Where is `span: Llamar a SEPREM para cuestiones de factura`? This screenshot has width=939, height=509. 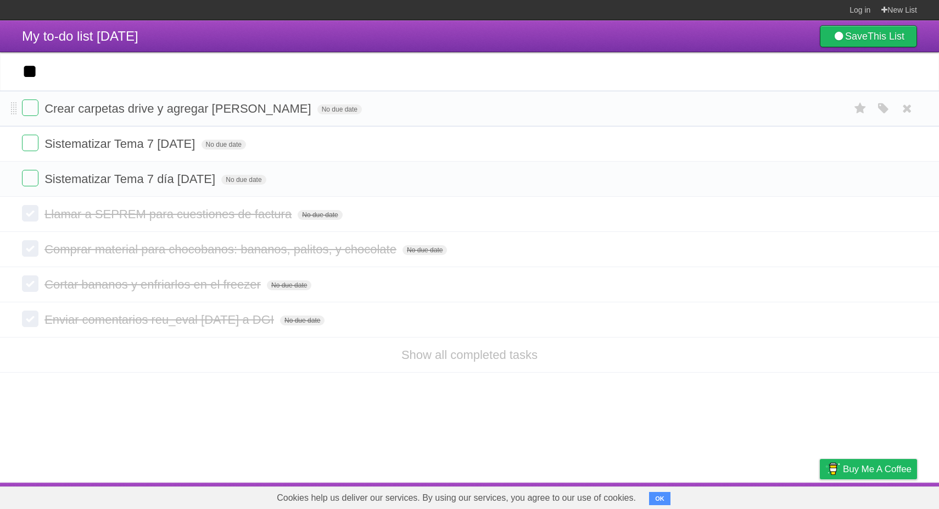 span: Llamar a SEPREM para cuestiones de factura is located at coordinates (169, 214).